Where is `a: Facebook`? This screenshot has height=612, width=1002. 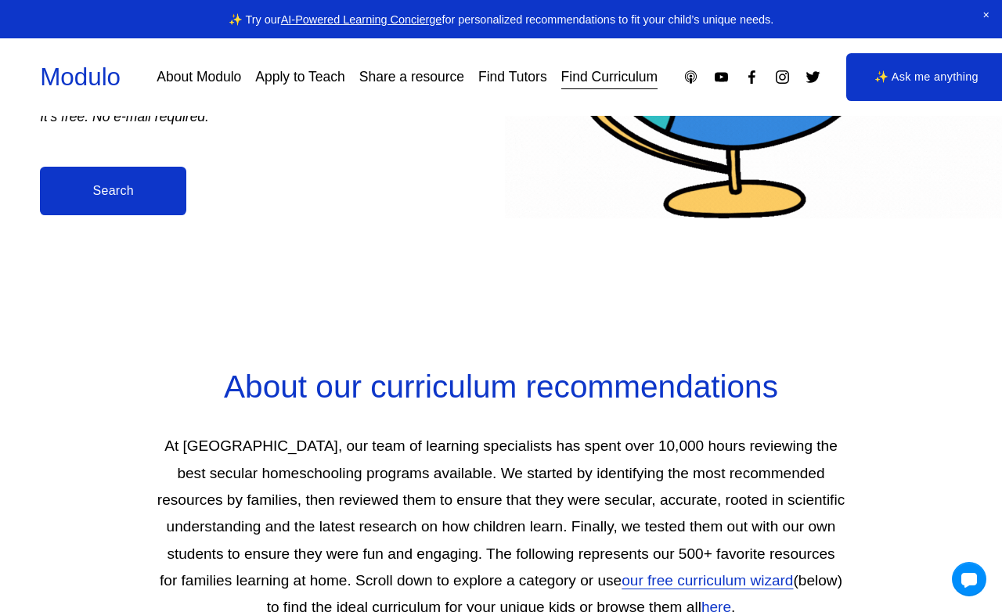 a: Facebook is located at coordinates (751, 77).